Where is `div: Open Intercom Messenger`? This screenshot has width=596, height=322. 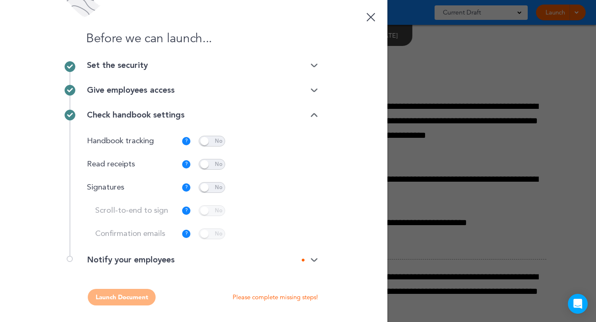
div: Open Intercom Messenger is located at coordinates (577, 304).